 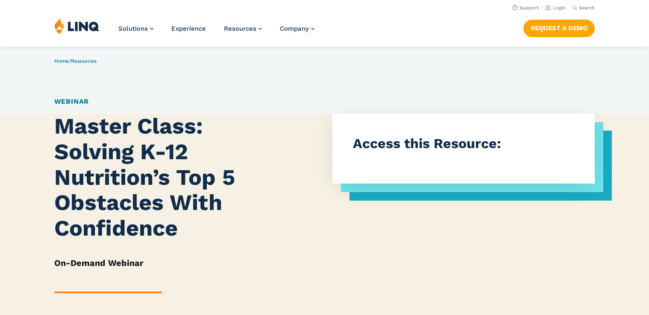 I want to click on a: Request a Demo, so click(x=559, y=28).